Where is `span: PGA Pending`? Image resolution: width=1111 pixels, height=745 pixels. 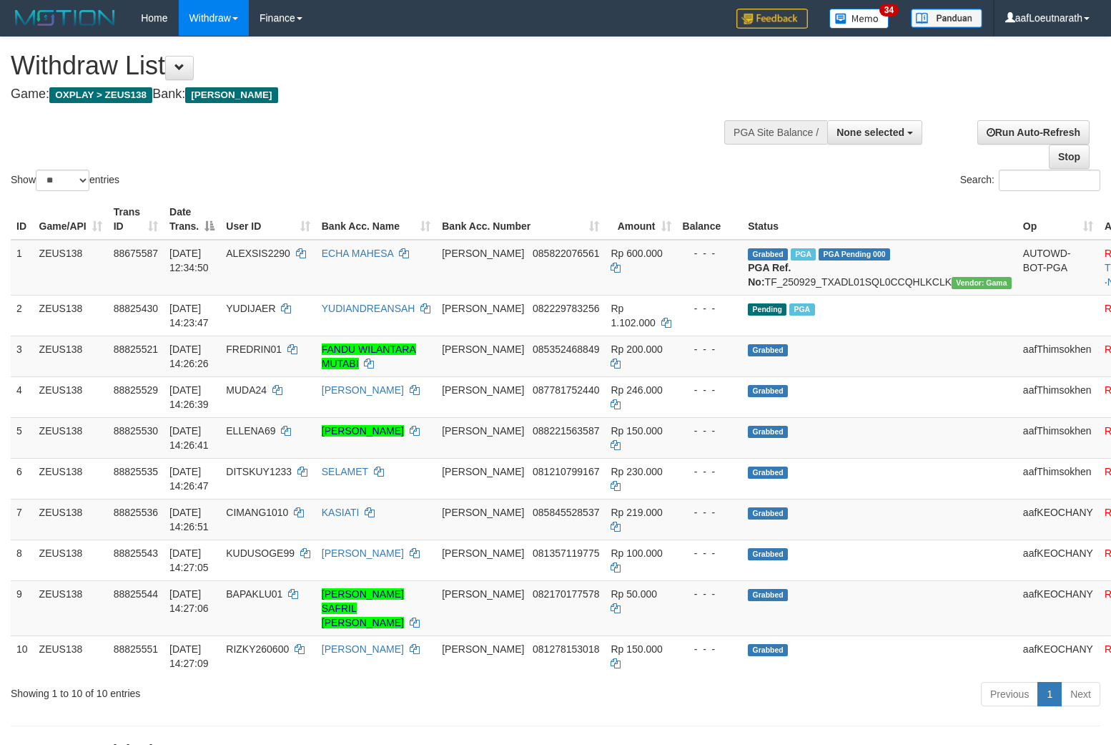 span: PGA Pending is located at coordinates (855, 254).